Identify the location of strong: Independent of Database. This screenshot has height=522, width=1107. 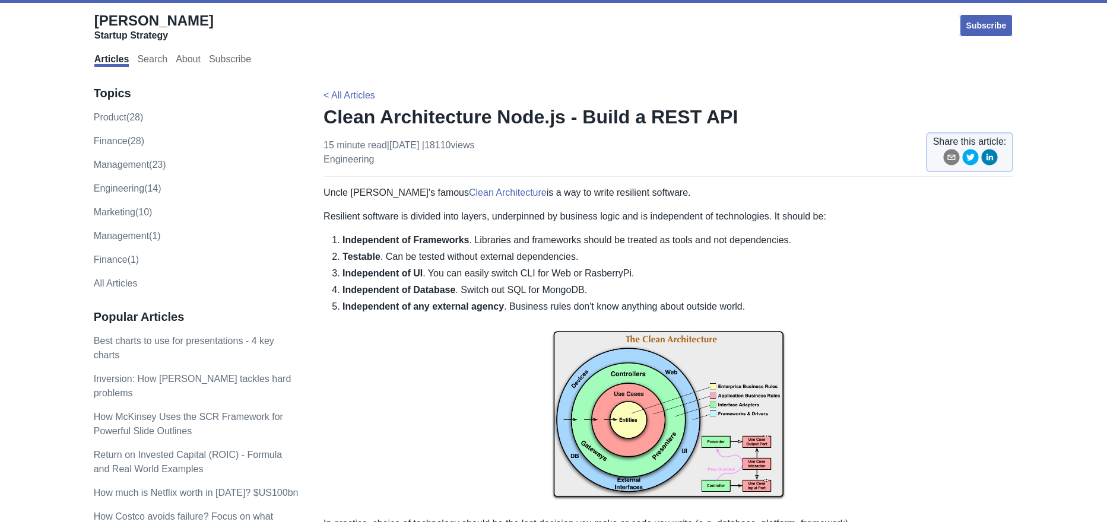
(399, 290).